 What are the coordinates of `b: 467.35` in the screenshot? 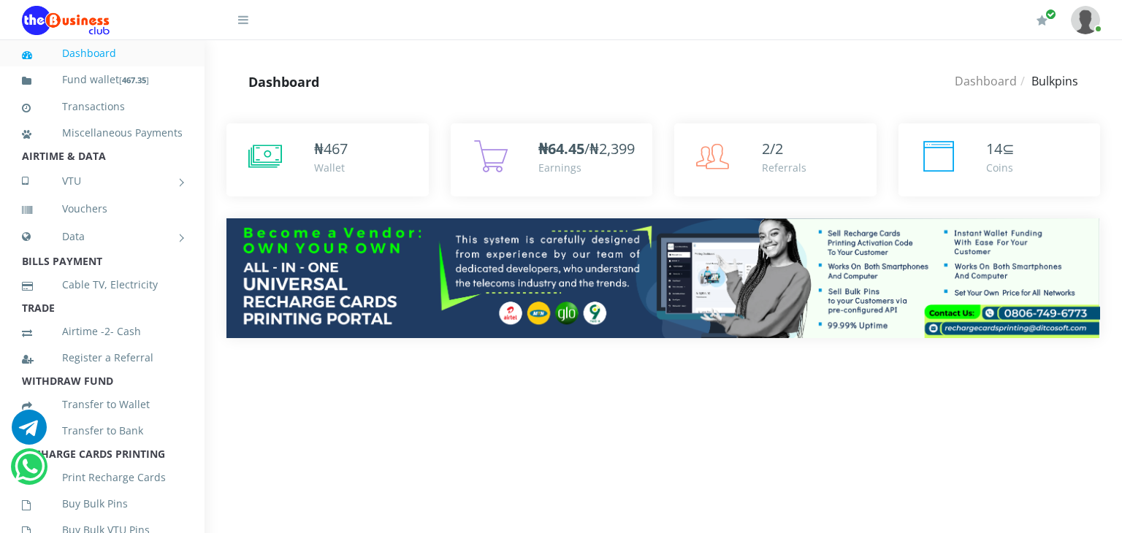 It's located at (134, 80).